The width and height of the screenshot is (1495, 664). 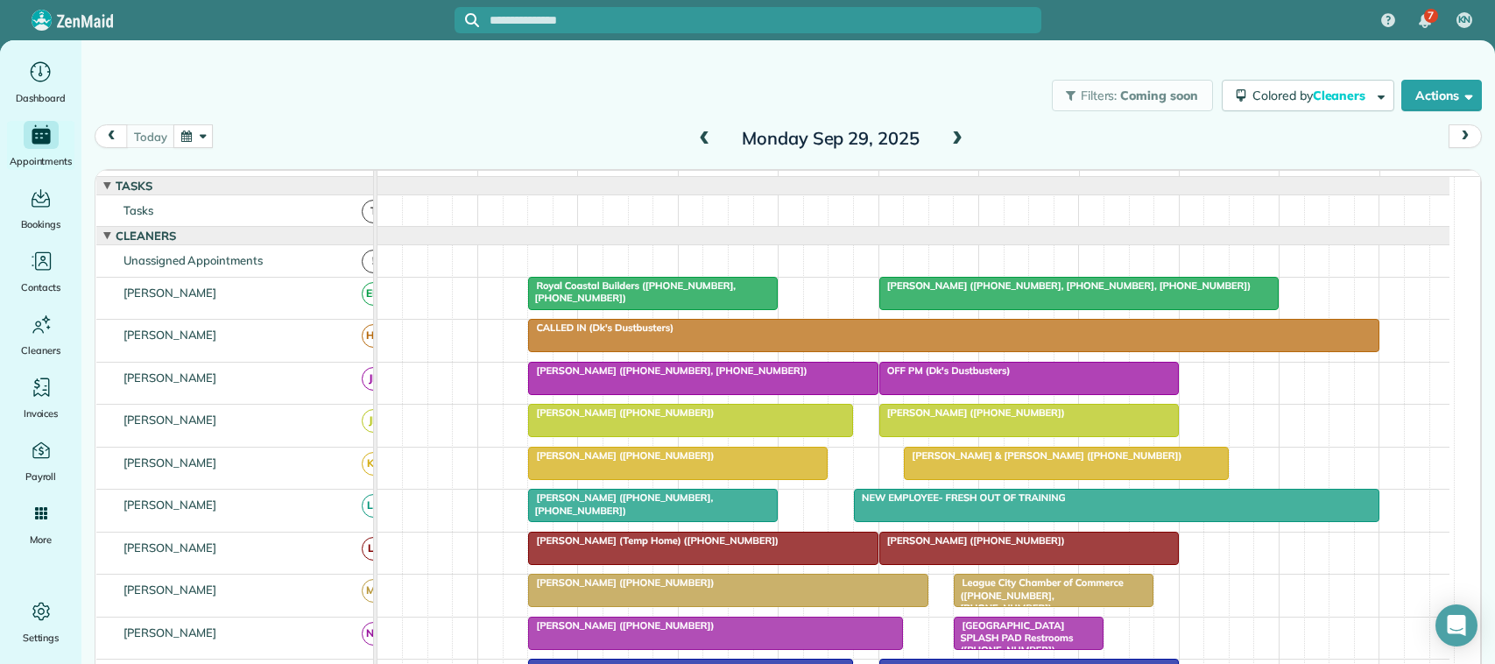 I want to click on span: T, so click(x=373, y=211).